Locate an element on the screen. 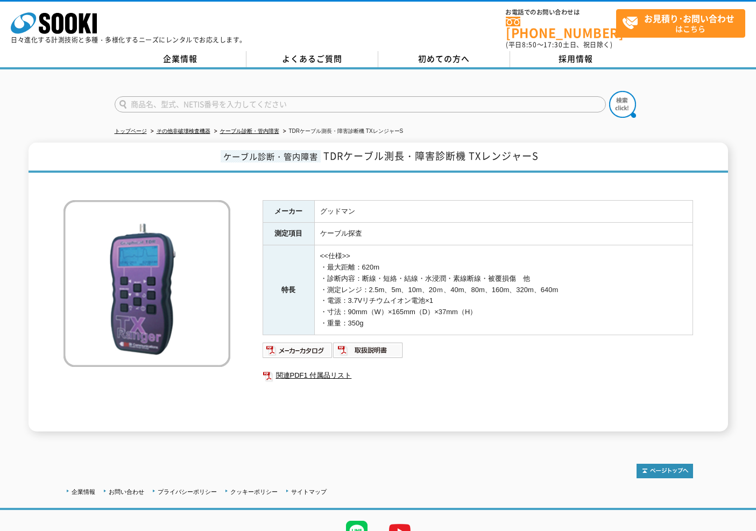 The image size is (756, 531). td: ケーブル探査 is located at coordinates (503, 234).